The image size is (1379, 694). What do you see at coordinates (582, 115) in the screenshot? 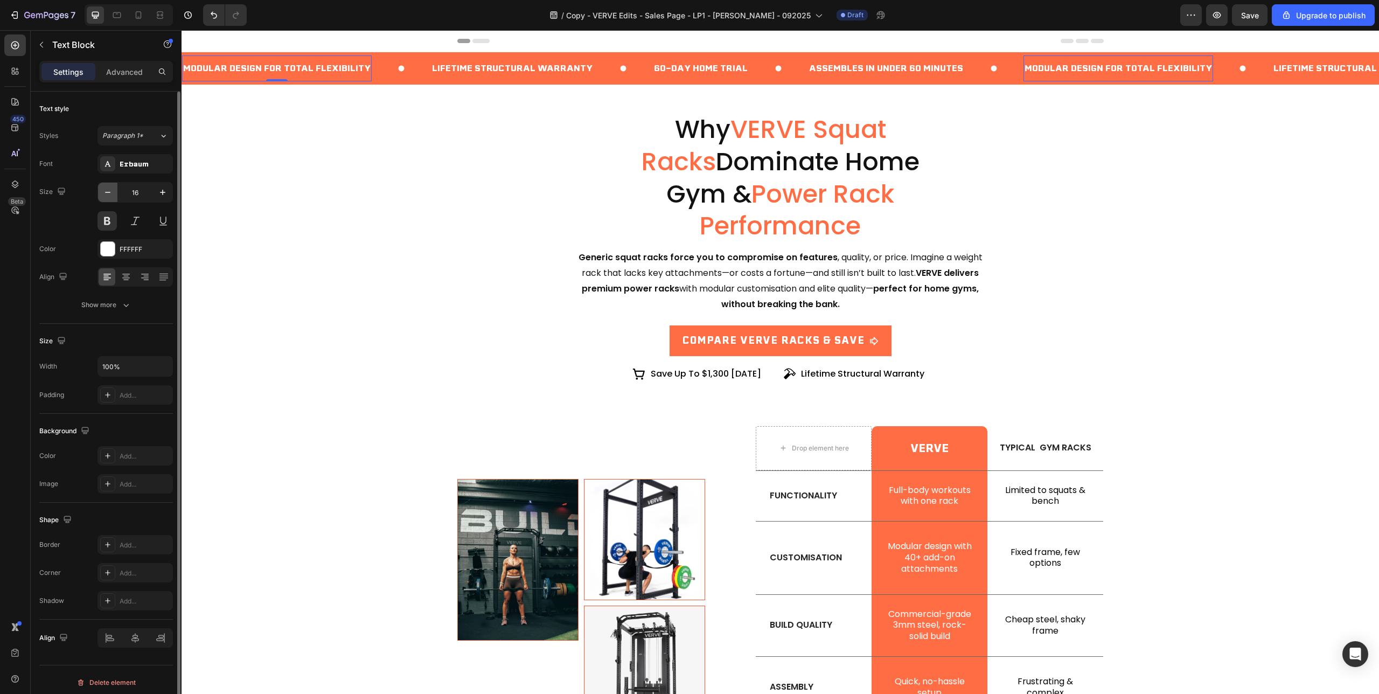
I see `span: VERVE Squat Racks` at bounding box center [582, 115].